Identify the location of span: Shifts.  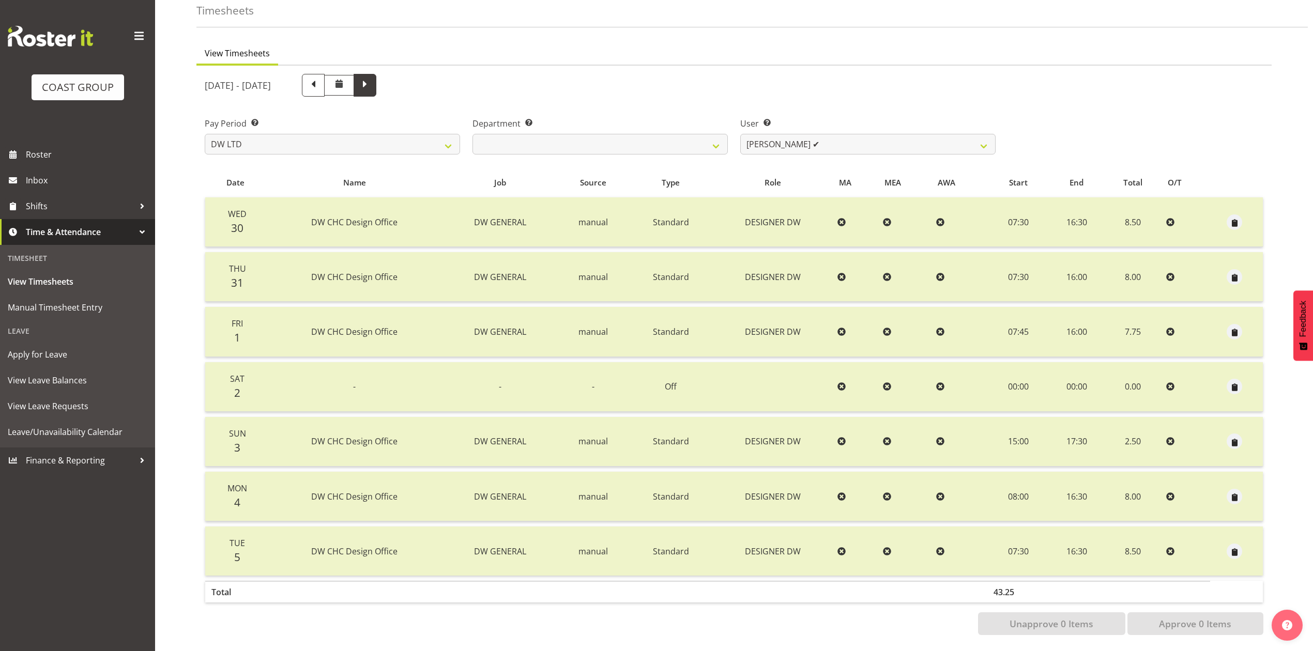
(80, 206).